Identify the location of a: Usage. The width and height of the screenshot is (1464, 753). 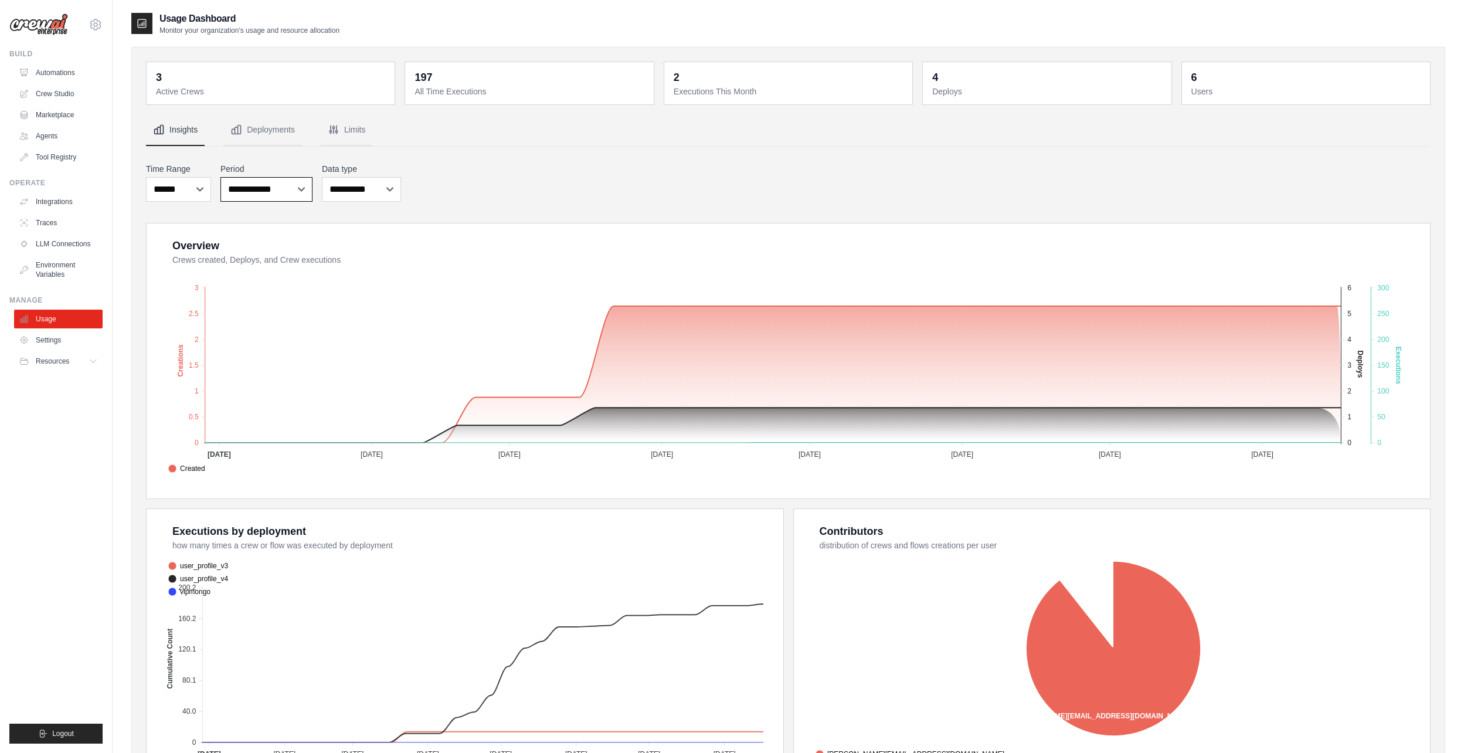
(58, 319).